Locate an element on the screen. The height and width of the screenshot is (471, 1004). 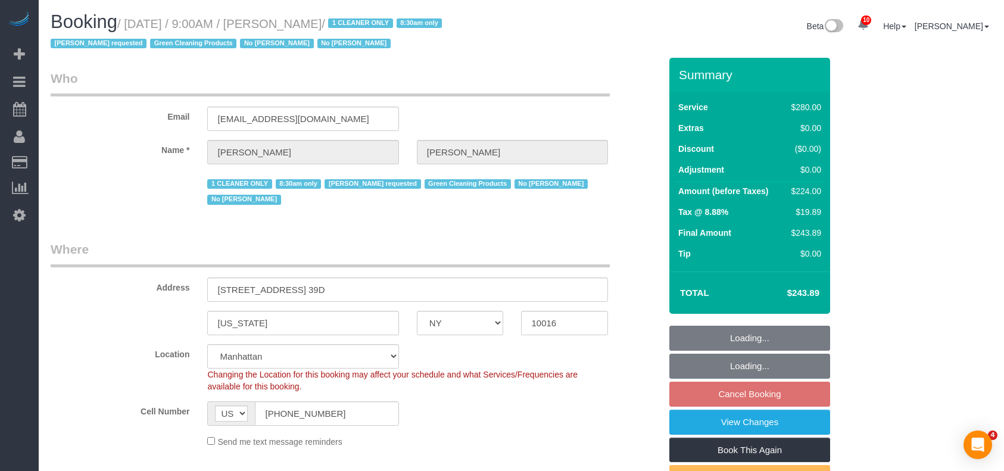
label: Extras is located at coordinates (691, 128).